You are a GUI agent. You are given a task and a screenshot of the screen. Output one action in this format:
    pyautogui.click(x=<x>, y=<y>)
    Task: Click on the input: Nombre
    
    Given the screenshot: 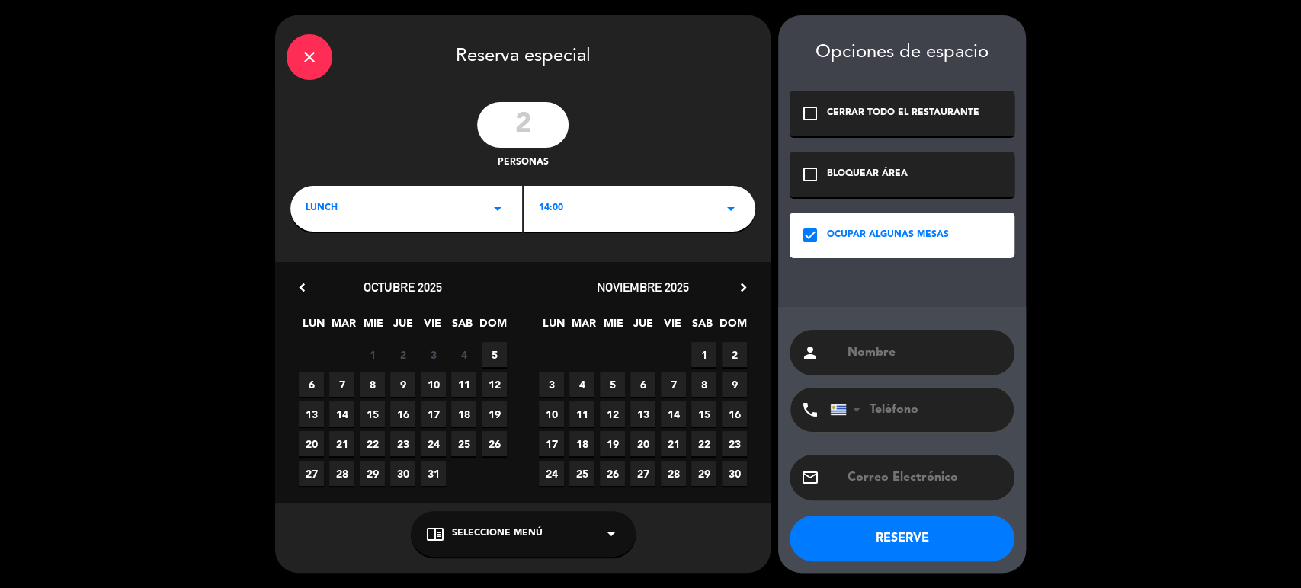 What is the action you would take?
    pyautogui.click(x=925, y=353)
    